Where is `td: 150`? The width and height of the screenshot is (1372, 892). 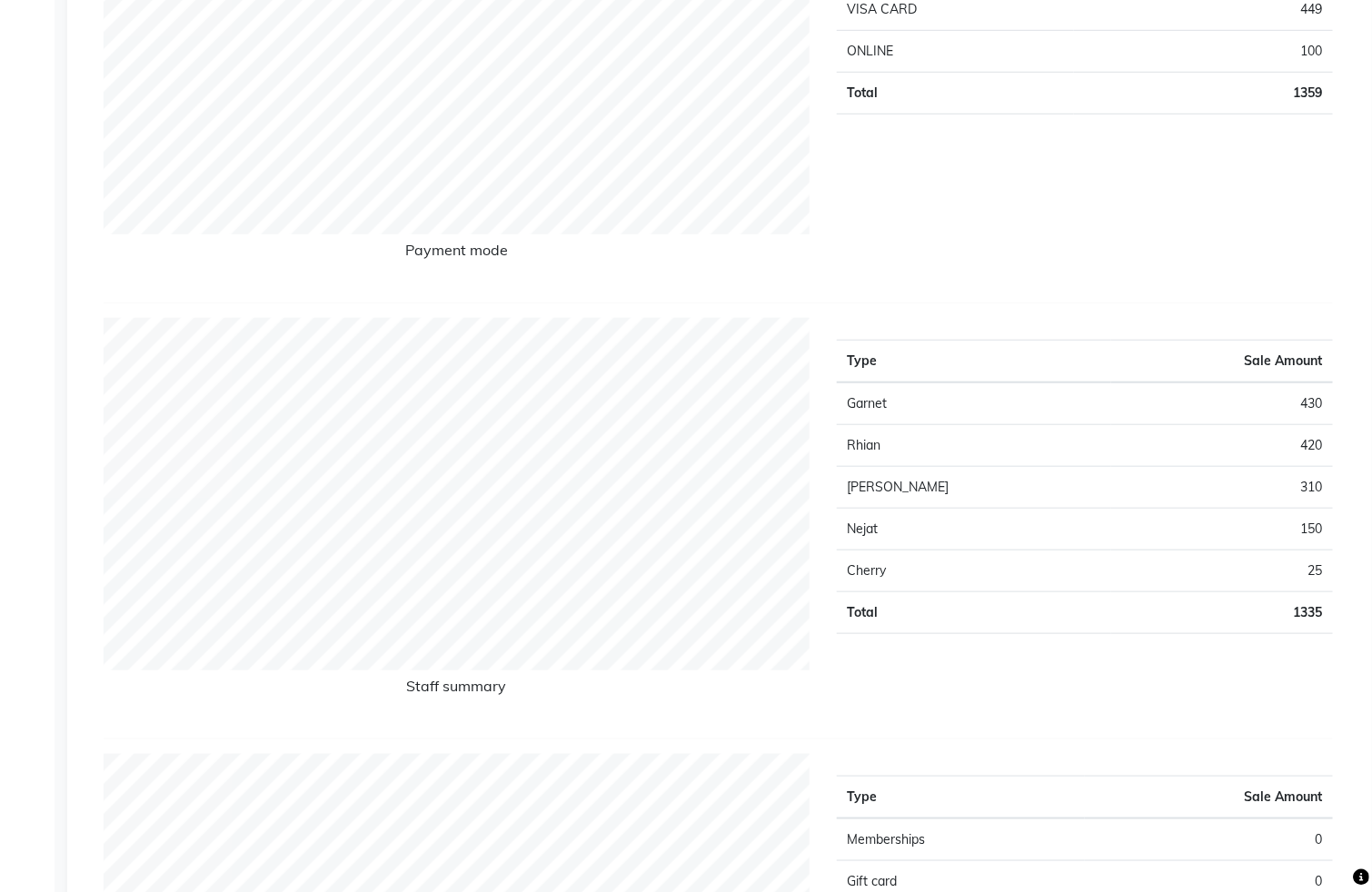
td: 150 is located at coordinates (1223, 529).